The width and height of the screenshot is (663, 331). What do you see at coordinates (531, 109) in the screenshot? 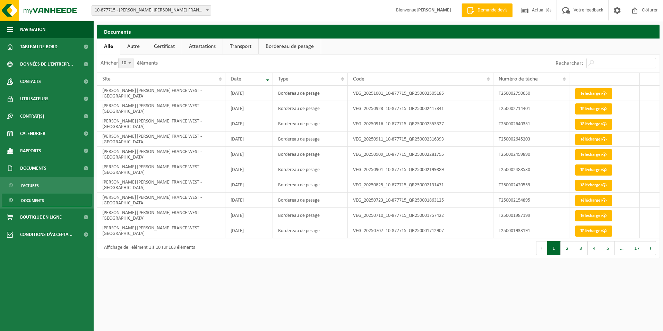
I see `td: T250002714401` at bounding box center [531, 109].